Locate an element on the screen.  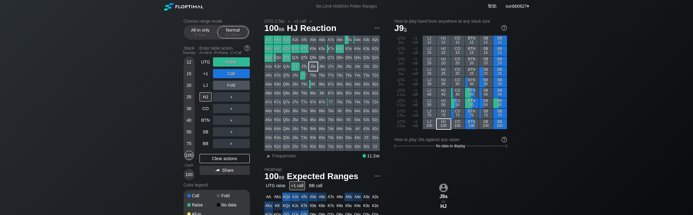
div: 12 is located at coordinates (189, 62).